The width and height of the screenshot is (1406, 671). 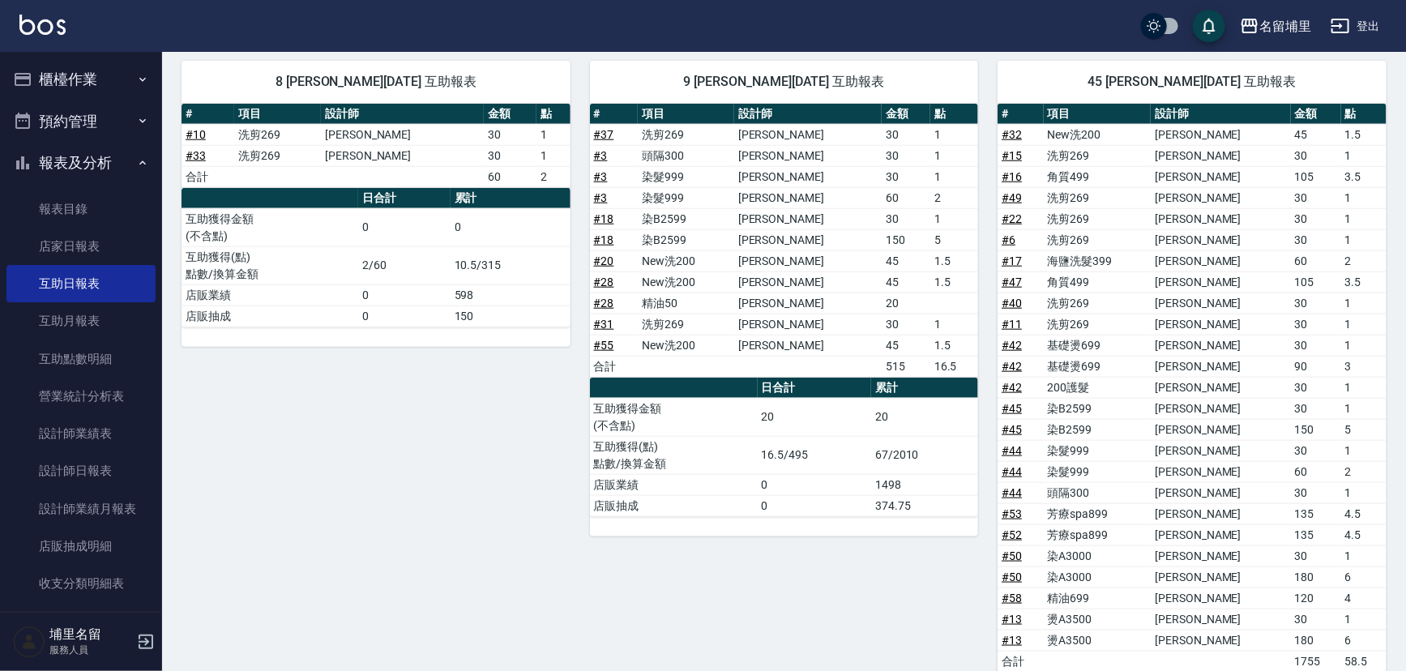 What do you see at coordinates (1011, 219) in the screenshot?
I see `a: #22` at bounding box center [1011, 219].